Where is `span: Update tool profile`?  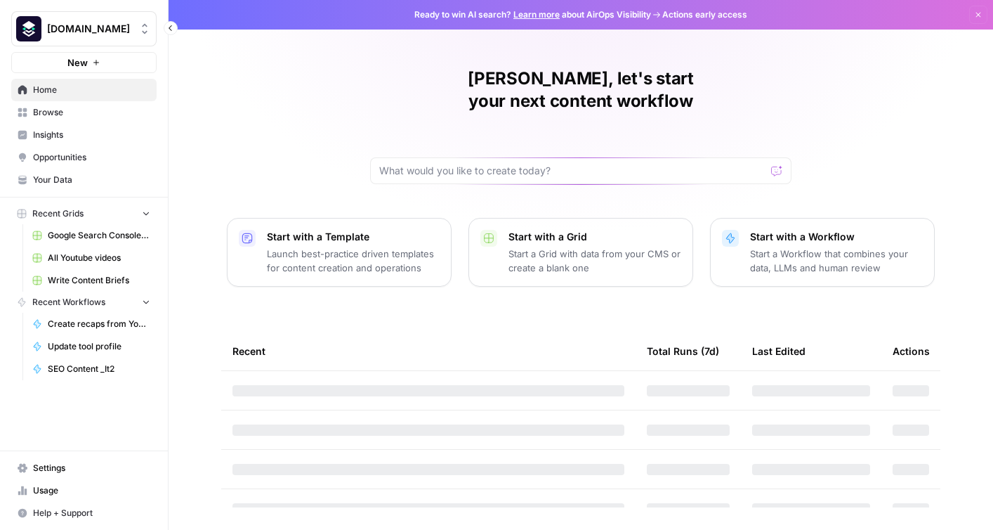 span: Update tool profile is located at coordinates (99, 346).